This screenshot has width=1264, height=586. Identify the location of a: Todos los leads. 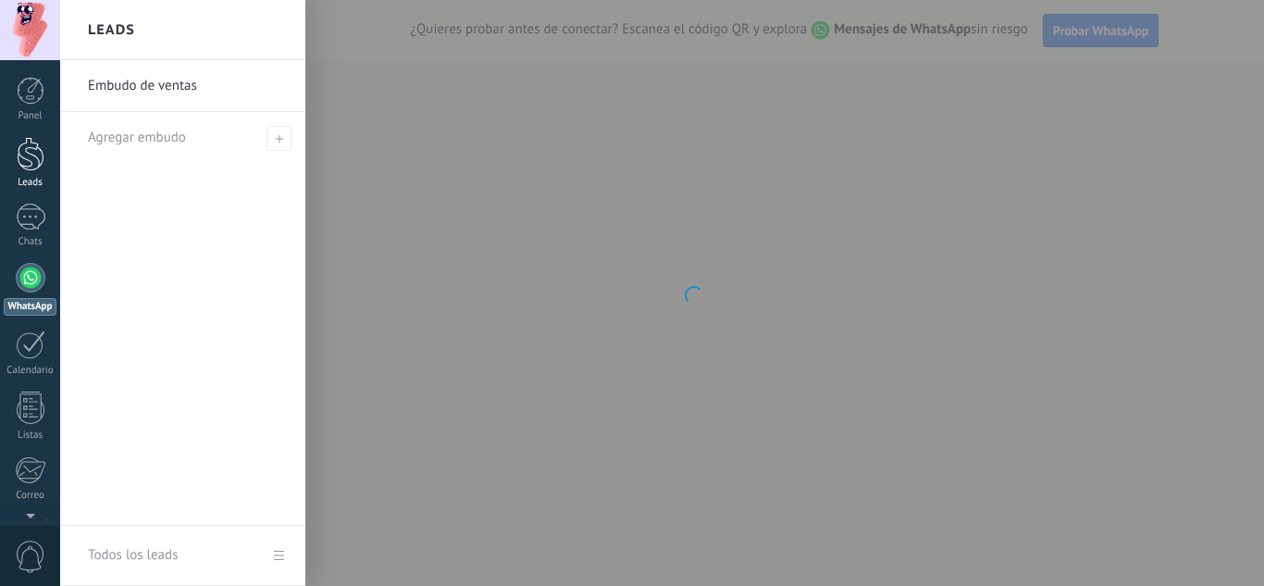
(182, 555).